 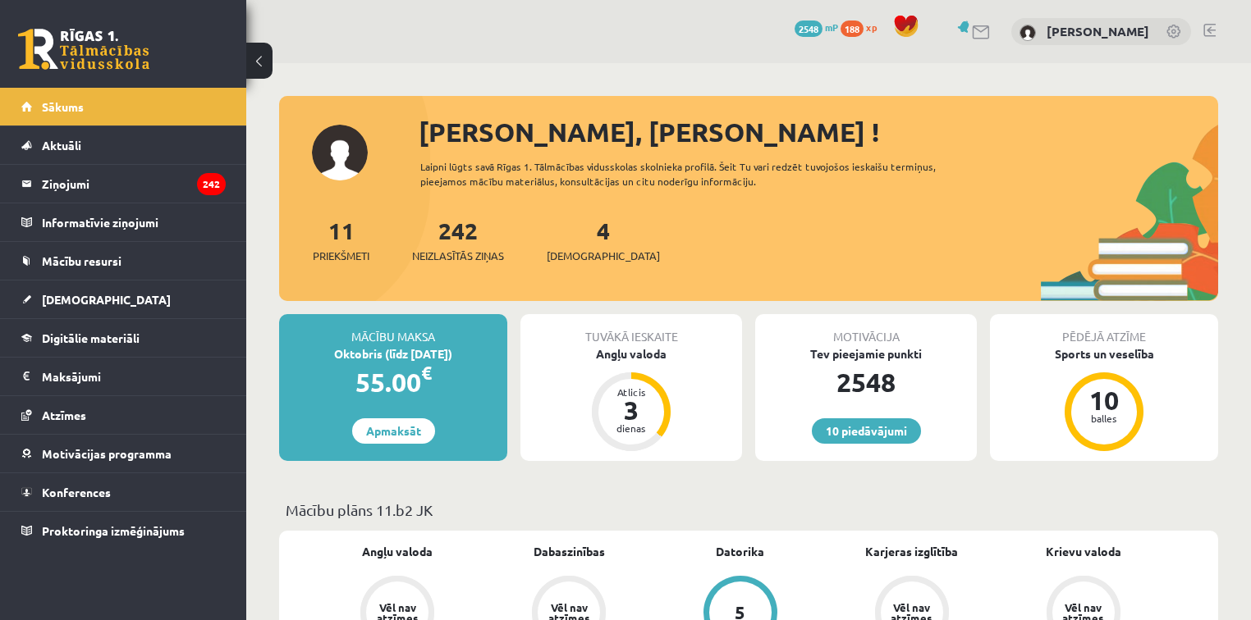 I want to click on span: Priekšmeti, so click(x=341, y=256).